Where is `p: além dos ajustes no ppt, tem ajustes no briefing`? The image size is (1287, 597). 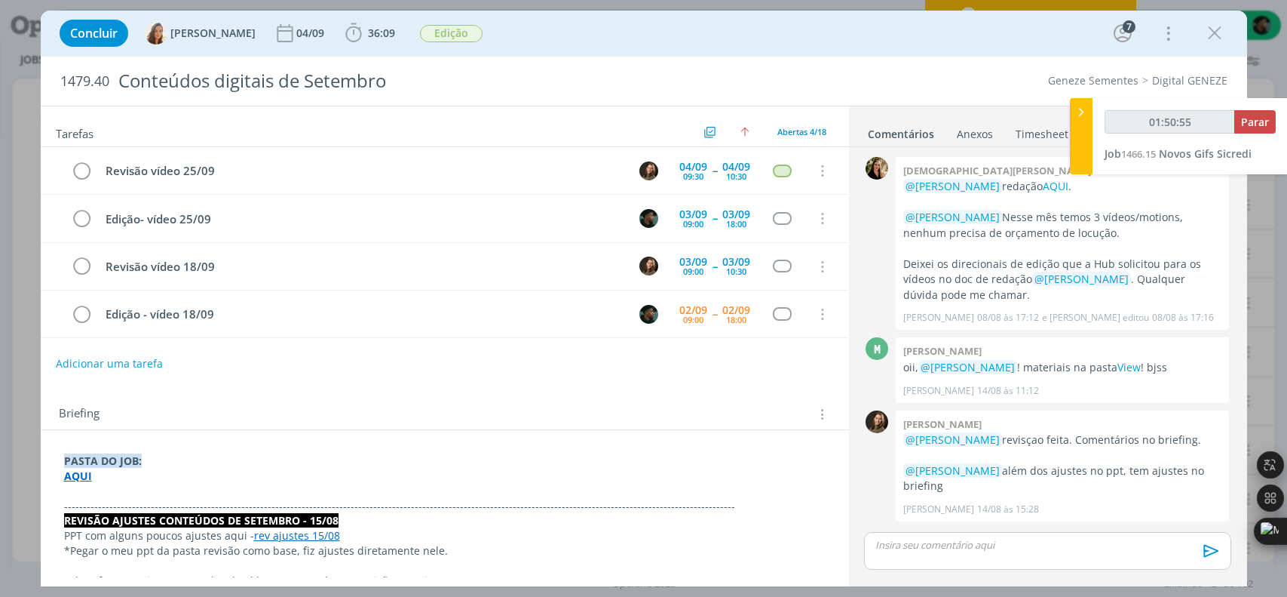
p: além dos ajustes no ppt, tem ajustes no briefing is located at coordinates (1063, 478).